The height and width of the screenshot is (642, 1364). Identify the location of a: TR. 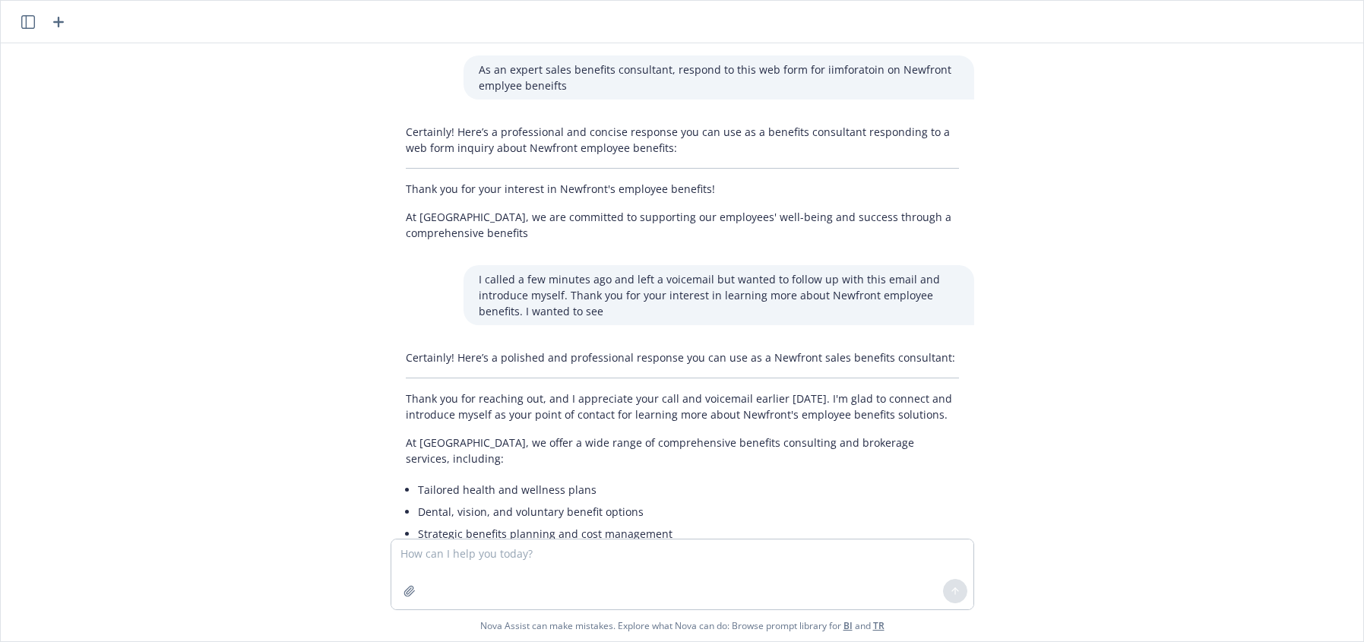
(879, 626).